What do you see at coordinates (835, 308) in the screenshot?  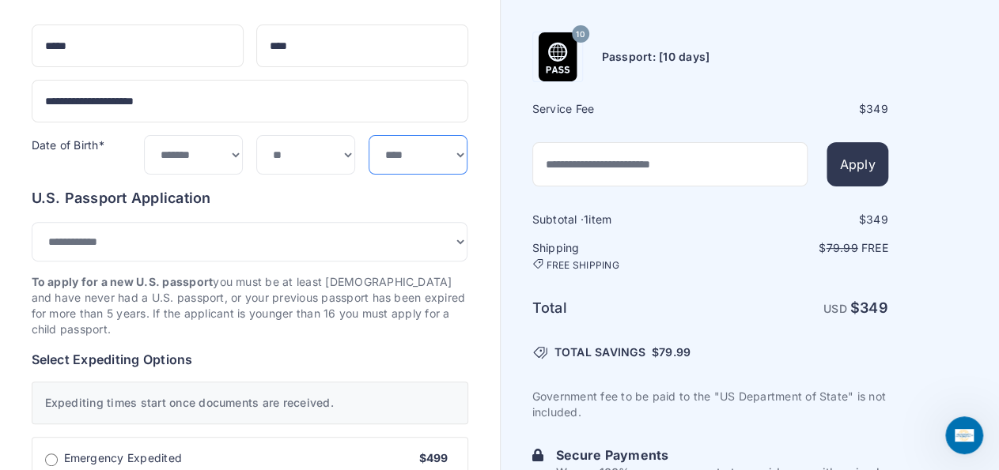 I see `span: USD` at bounding box center [835, 308].